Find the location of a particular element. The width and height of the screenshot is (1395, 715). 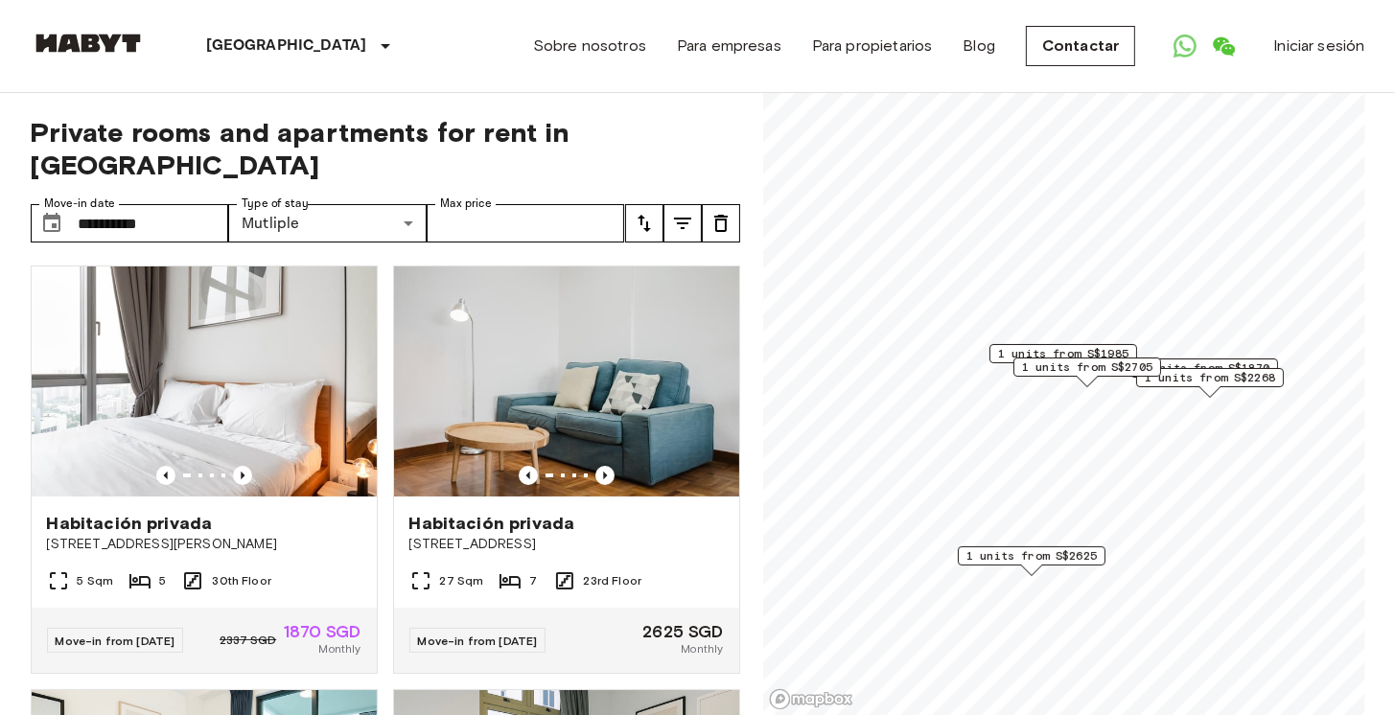

span: 1 units from S$2705 is located at coordinates (1087, 367).